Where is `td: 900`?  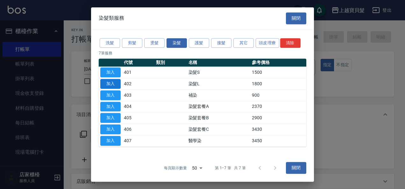 td: 900 is located at coordinates (278, 95).